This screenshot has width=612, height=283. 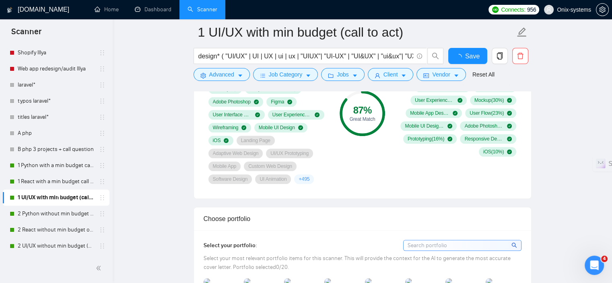 I want to click on span: Jobs, so click(x=343, y=74).